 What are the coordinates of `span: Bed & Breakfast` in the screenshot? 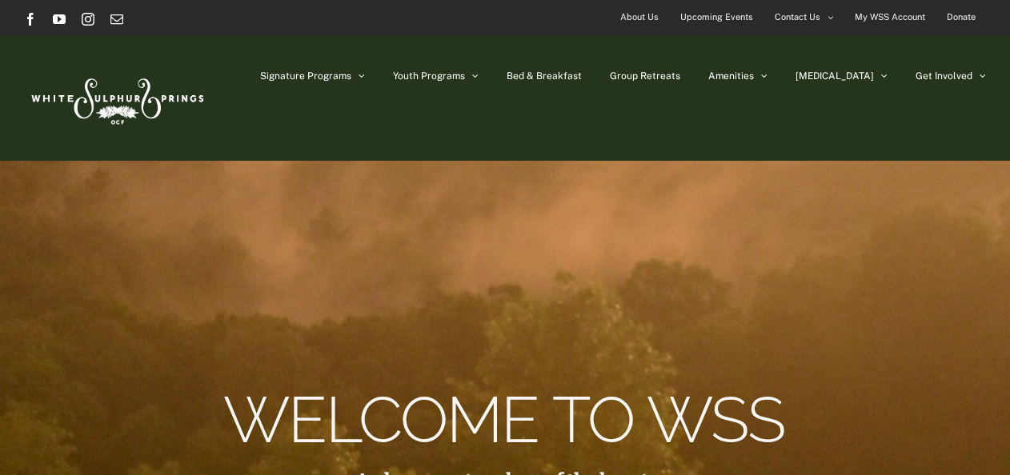 It's located at (544, 76).